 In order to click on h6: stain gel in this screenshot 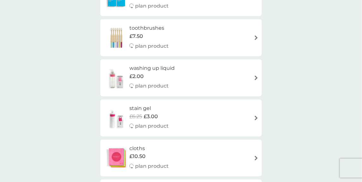, I will do `click(149, 109)`.